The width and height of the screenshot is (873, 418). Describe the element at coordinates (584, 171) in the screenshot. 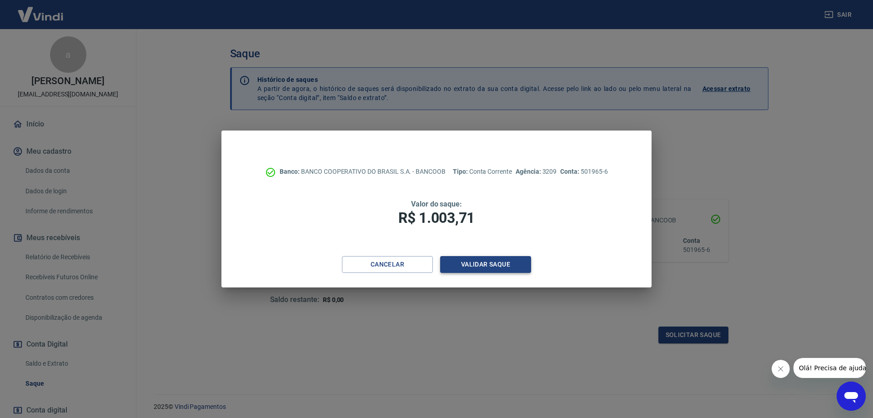

I see `p: 501965-6` at that location.